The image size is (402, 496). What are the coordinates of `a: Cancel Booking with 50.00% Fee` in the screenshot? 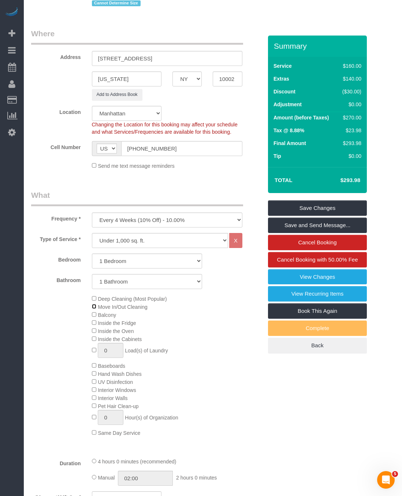 It's located at (318, 260).